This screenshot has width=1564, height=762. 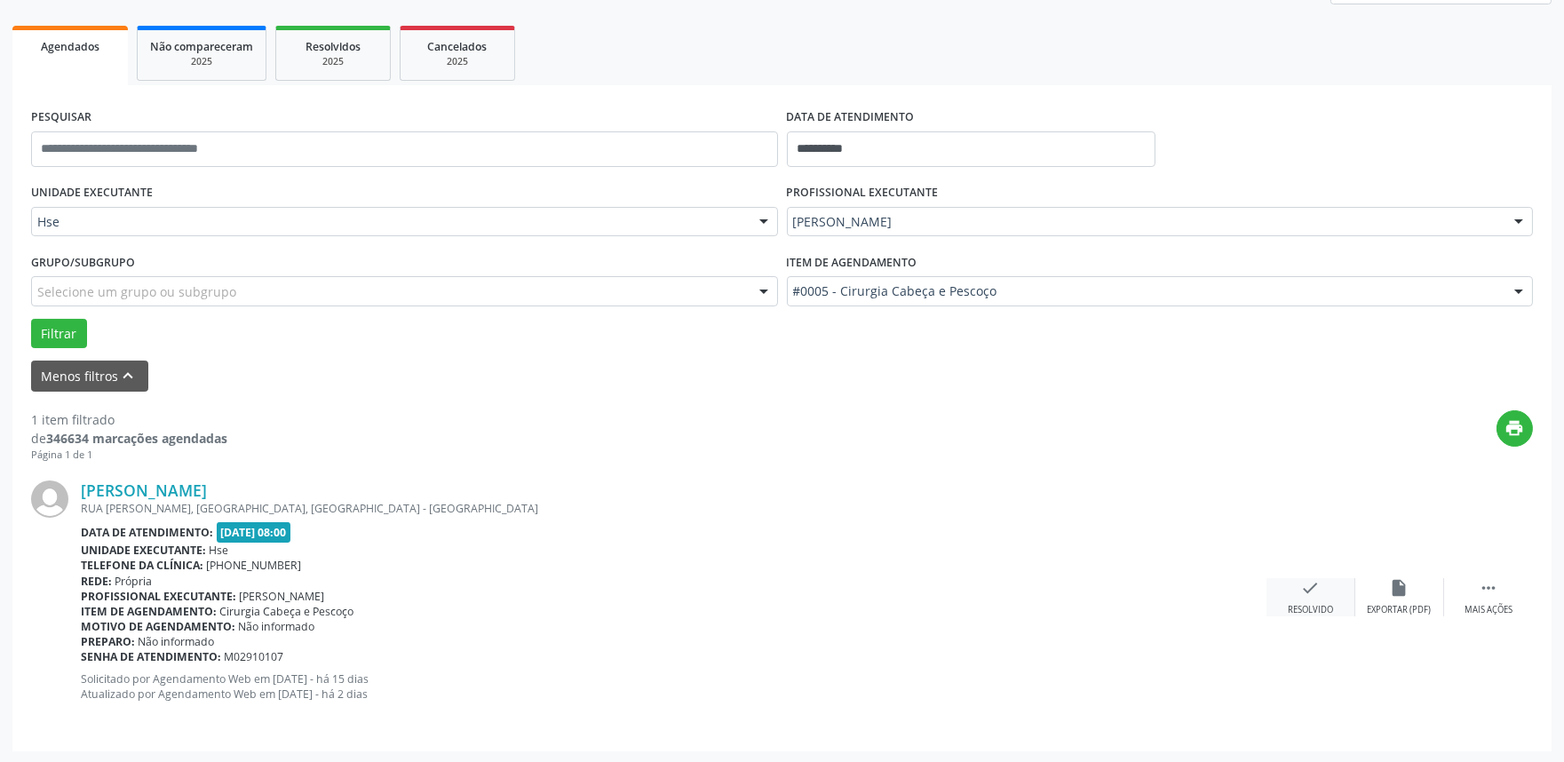 I want to click on label: DATA DE ATENDIMENTO, so click(x=851, y=117).